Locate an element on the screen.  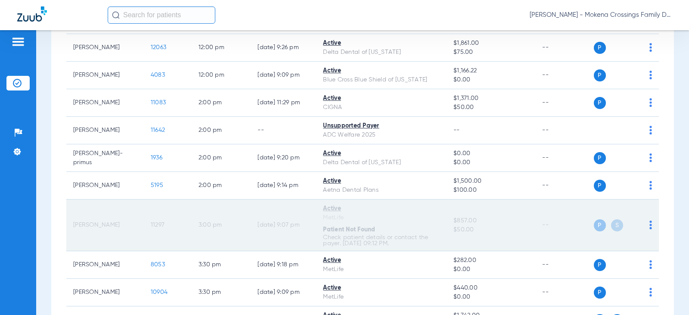
img: Zuub Logo is located at coordinates (32, 14).